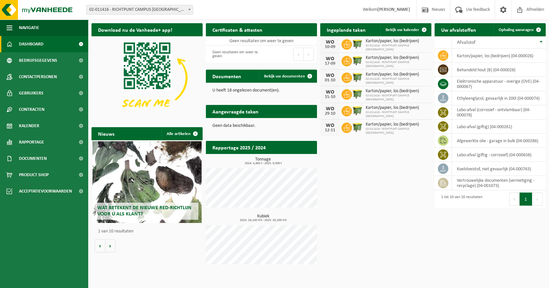 This screenshot has height=288, width=549. Describe the element at coordinates (38, 60) in the screenshot. I see `span: Bedrijfsgegevens` at that location.